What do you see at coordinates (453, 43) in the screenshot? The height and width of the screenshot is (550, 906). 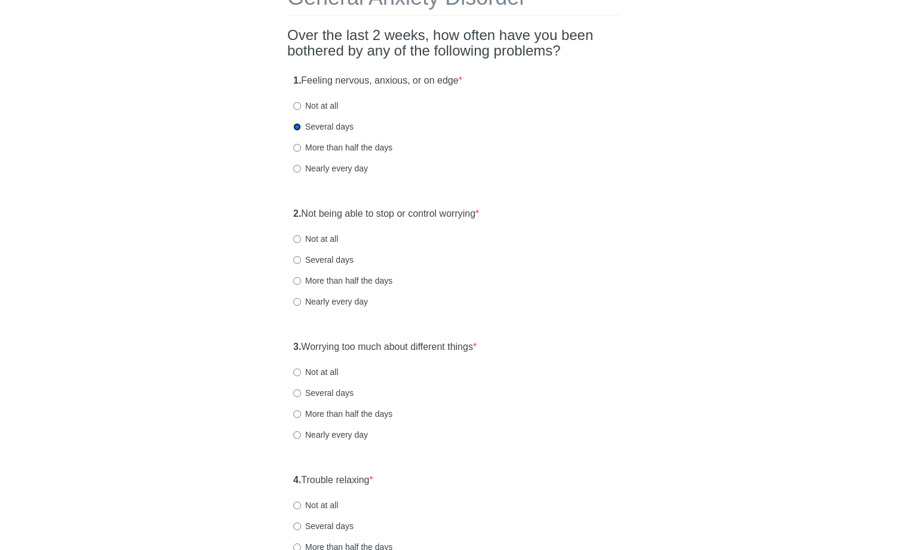 I see `h2: Over the last 2 weeks, how often have you been bothered by any of the following problems?` at bounding box center [453, 43].